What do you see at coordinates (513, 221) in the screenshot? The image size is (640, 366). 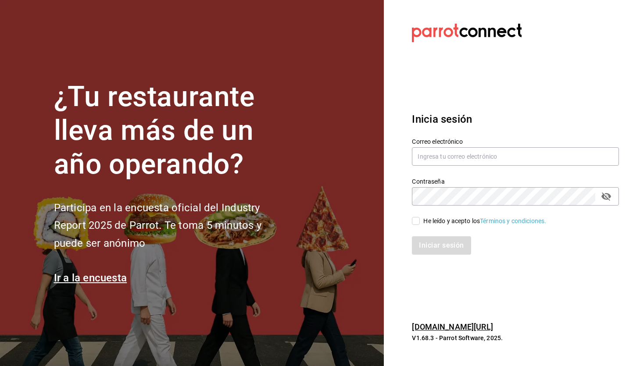 I see `a: Términos y condiciones.` at bounding box center [513, 221].